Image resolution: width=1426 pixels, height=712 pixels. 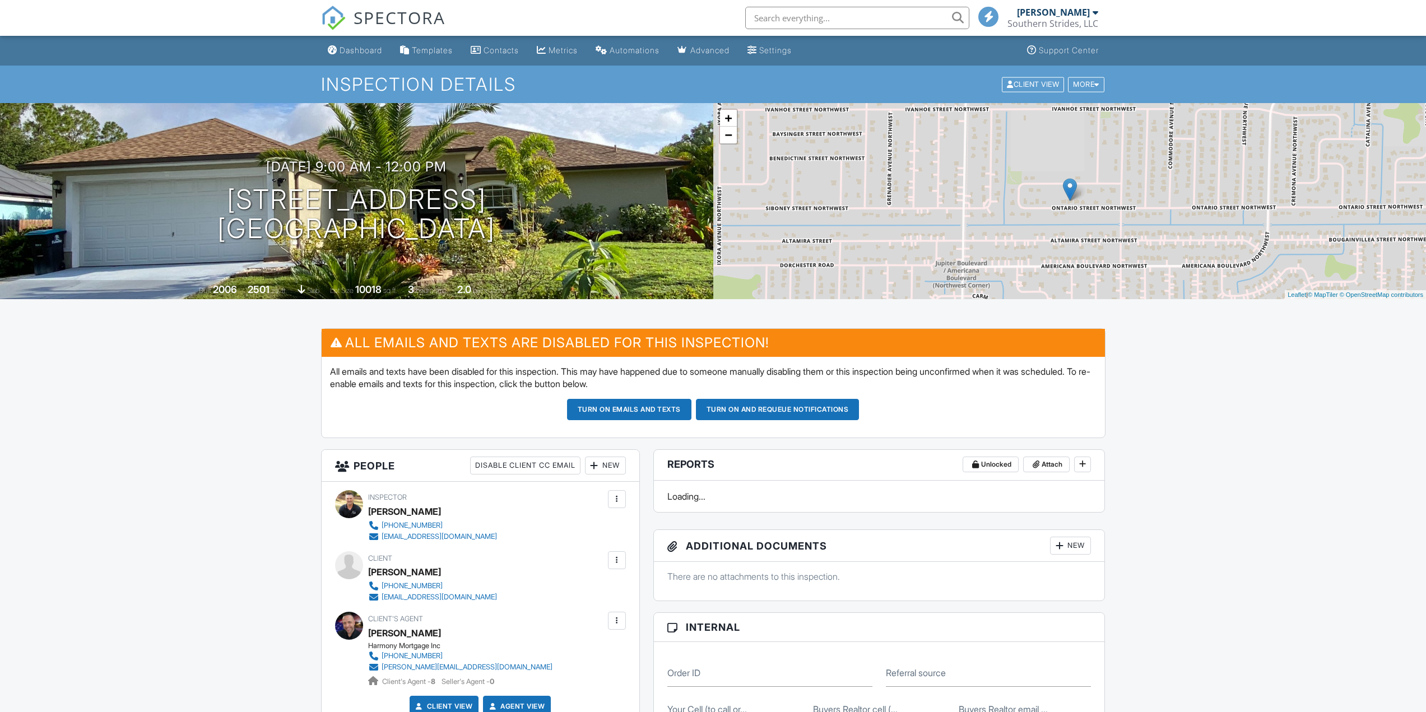 What do you see at coordinates (563, 50) in the screenshot?
I see `div: Metrics` at bounding box center [563, 50].